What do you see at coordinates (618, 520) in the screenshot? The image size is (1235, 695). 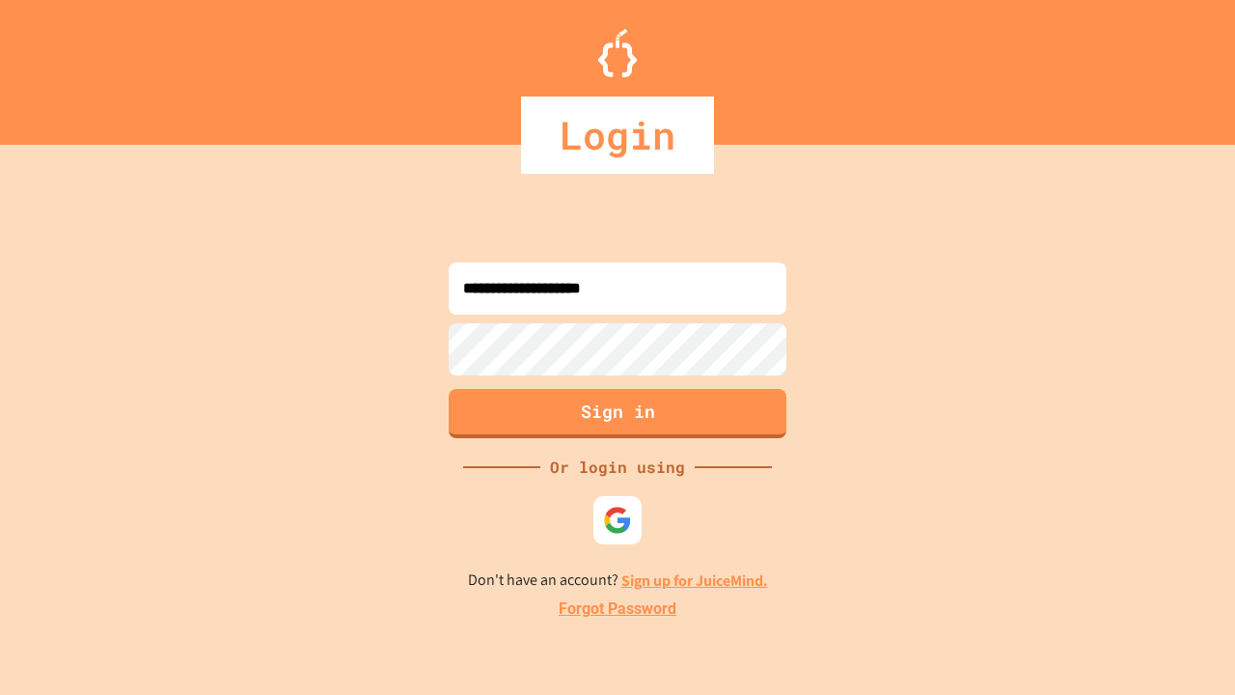 I see `img: google-icon.svg` at bounding box center [618, 520].